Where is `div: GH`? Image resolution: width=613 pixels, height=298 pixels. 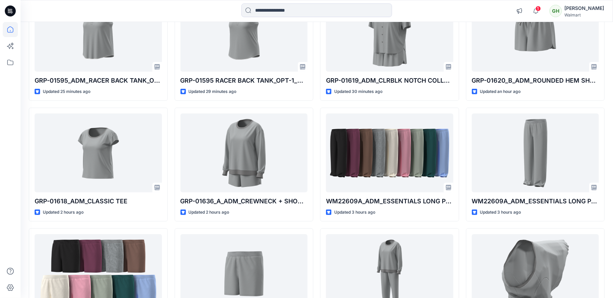 div: GH is located at coordinates (556, 11).